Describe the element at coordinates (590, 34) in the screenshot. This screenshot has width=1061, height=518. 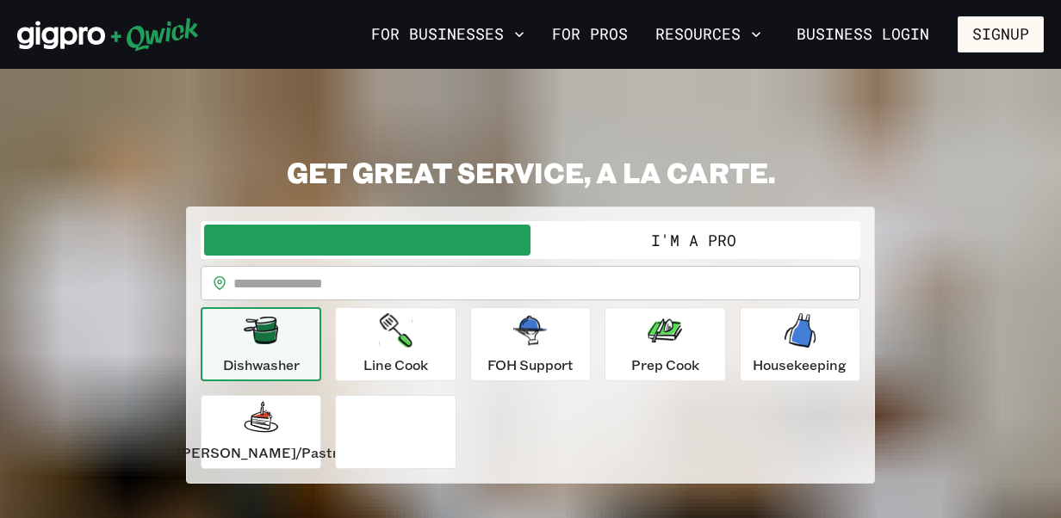
I see `a: For Pros` at that location.